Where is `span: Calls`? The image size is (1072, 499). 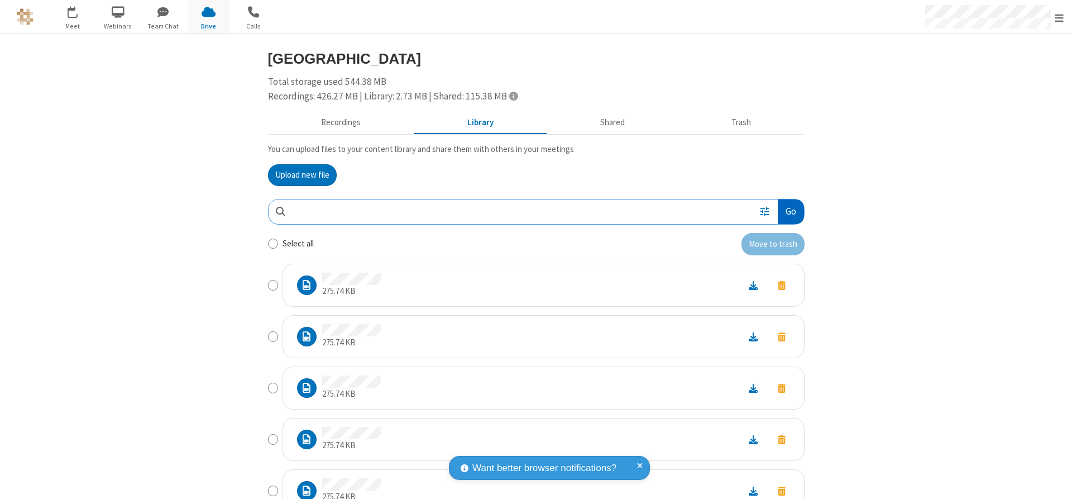
span: Calls is located at coordinates (254, 26).